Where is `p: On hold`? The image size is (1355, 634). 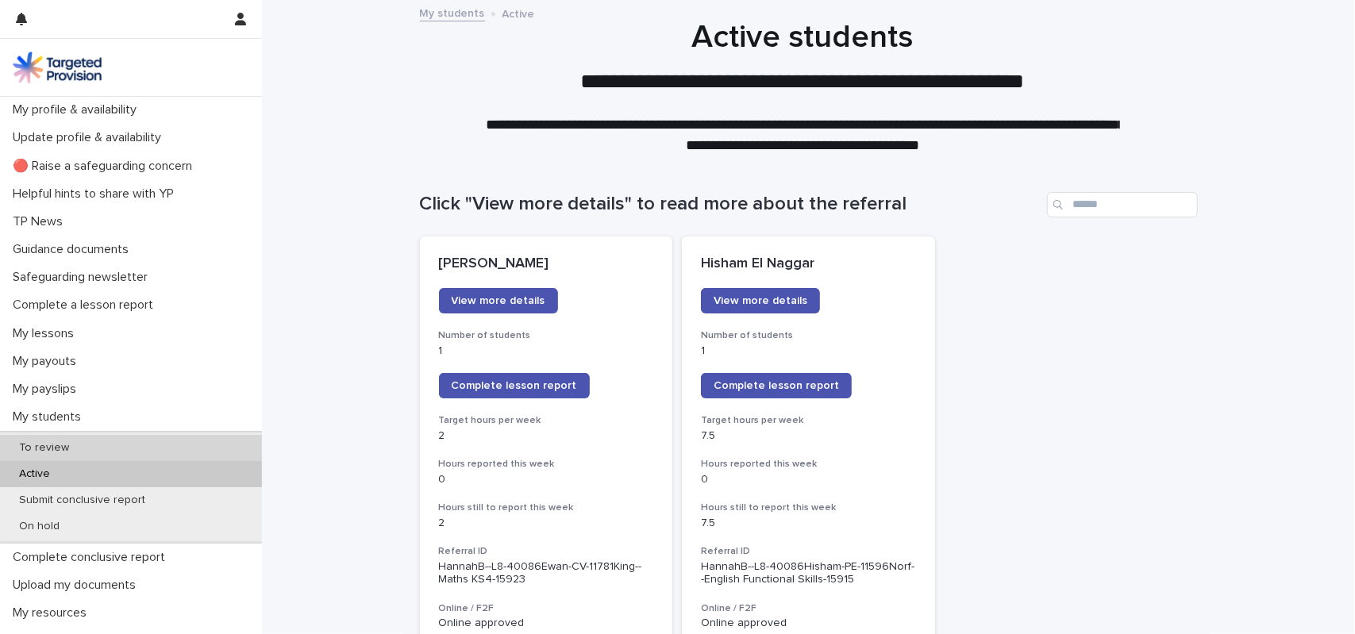
p: On hold is located at coordinates (39, 526).